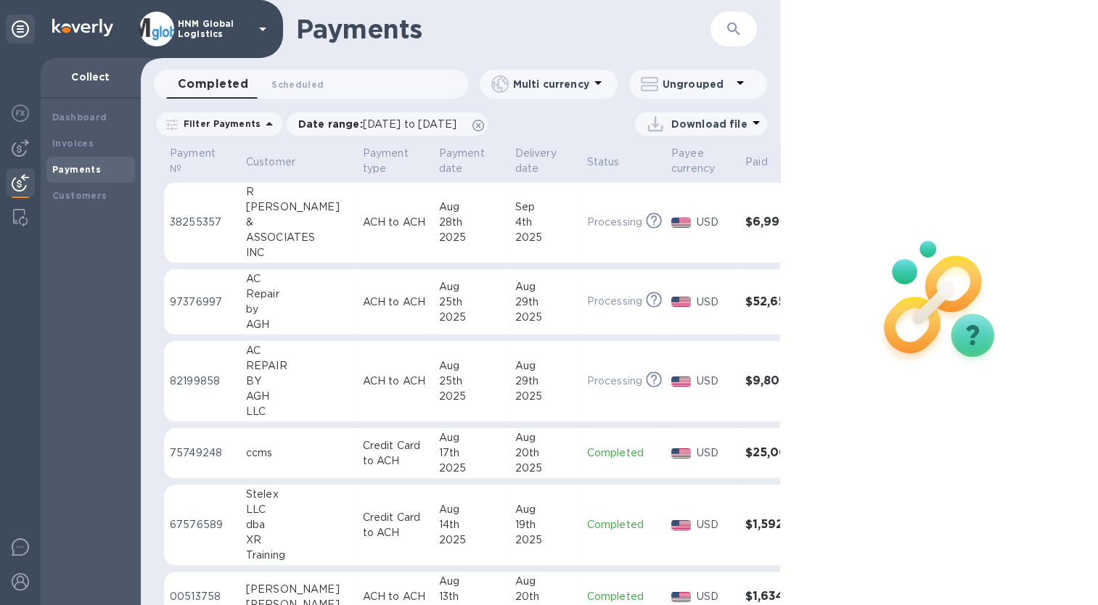 This screenshot has width=1098, height=605. I want to click on p: 82199858, so click(202, 381).